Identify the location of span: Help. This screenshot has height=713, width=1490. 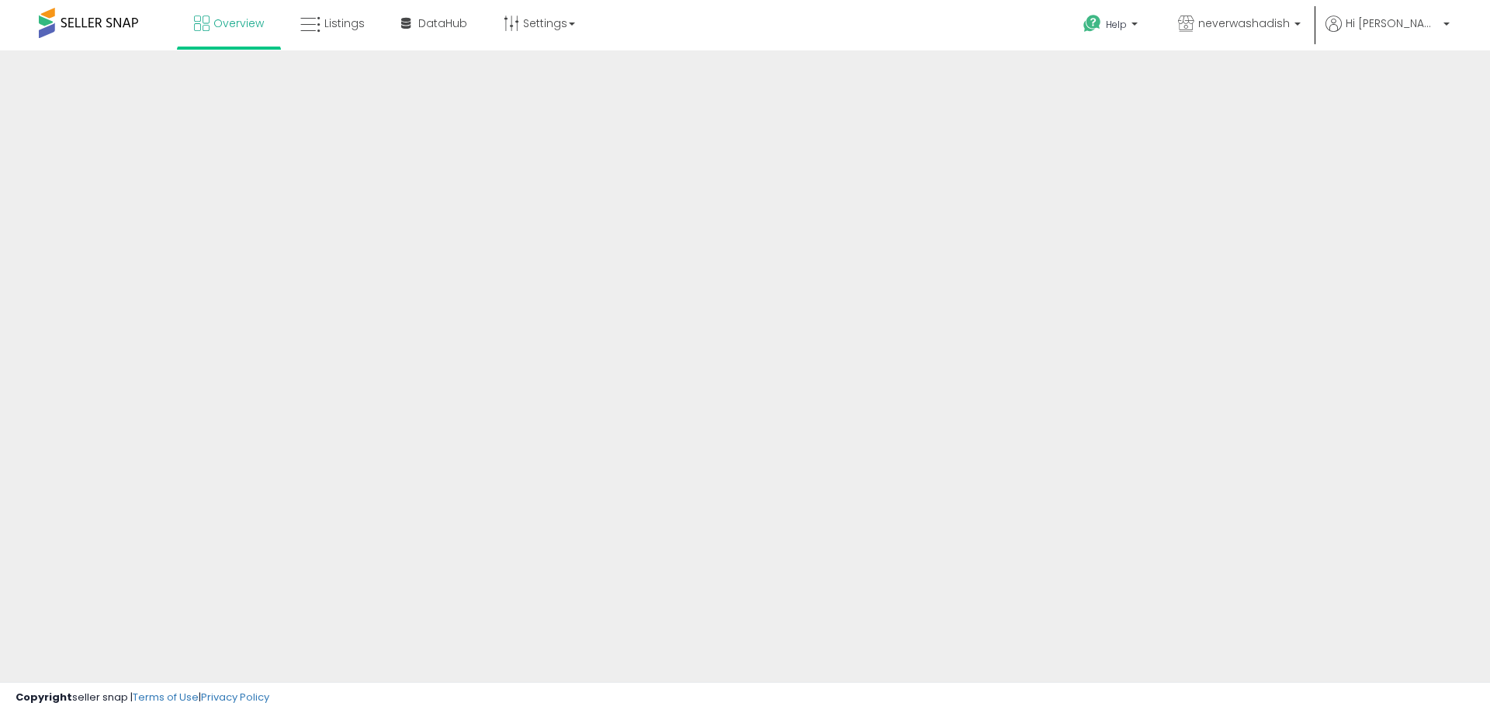
(1116, 24).